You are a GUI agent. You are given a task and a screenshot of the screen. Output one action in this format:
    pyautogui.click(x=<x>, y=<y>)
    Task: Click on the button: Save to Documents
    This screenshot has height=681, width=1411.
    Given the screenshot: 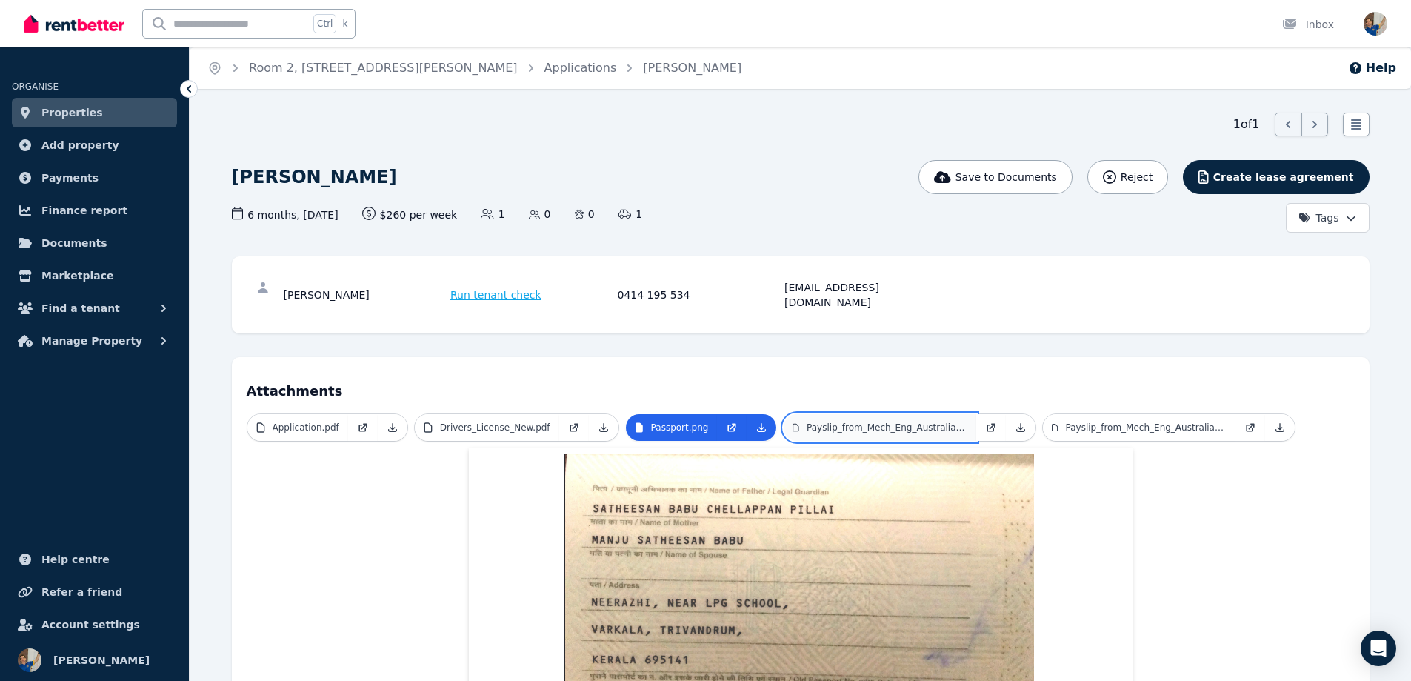 What is the action you would take?
    pyautogui.click(x=995, y=177)
    